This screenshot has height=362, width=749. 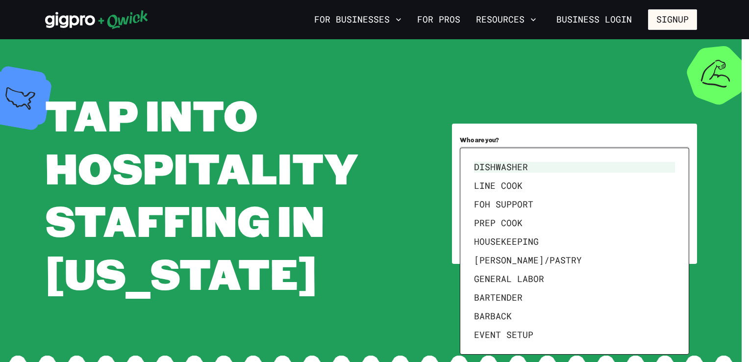 What do you see at coordinates (574, 186) in the screenshot?
I see `li: Line Cook` at bounding box center [574, 186].